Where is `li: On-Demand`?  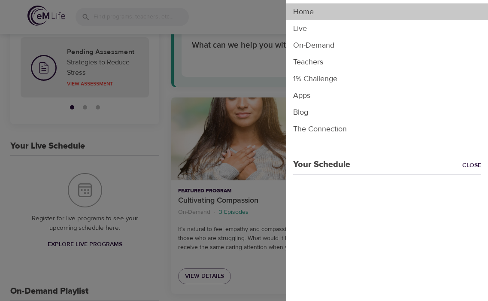 li: On-Demand is located at coordinates (387, 45).